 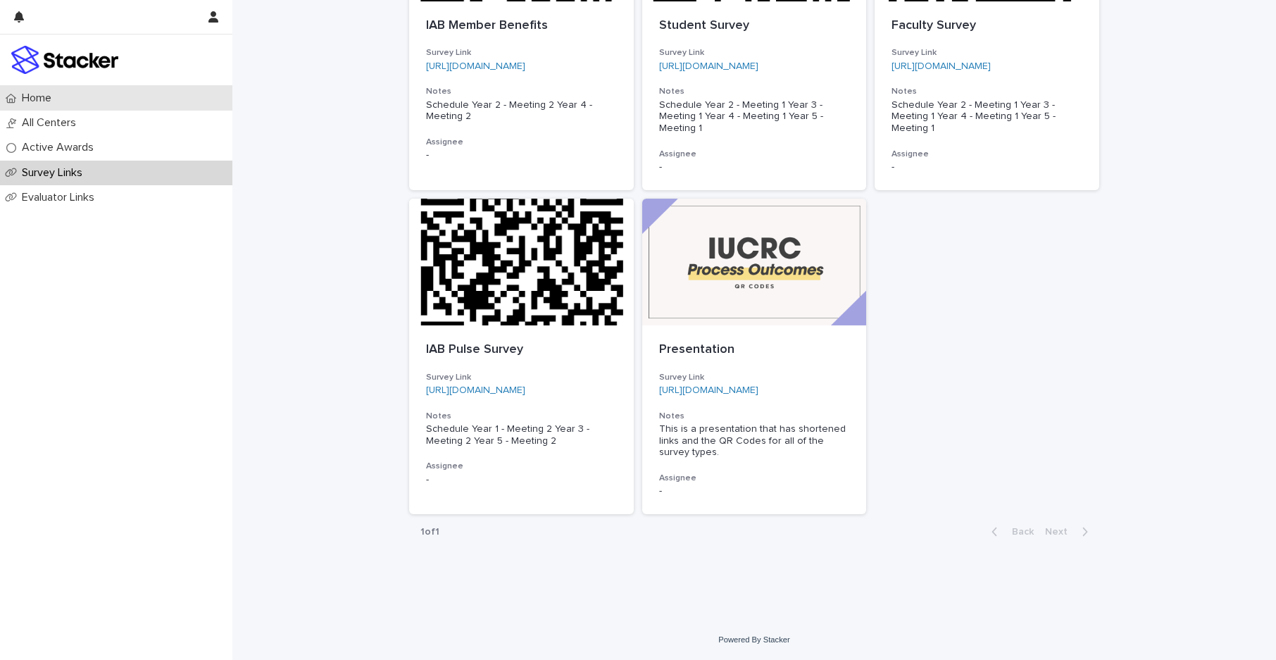 I want to click on button: Back, so click(x=1010, y=532).